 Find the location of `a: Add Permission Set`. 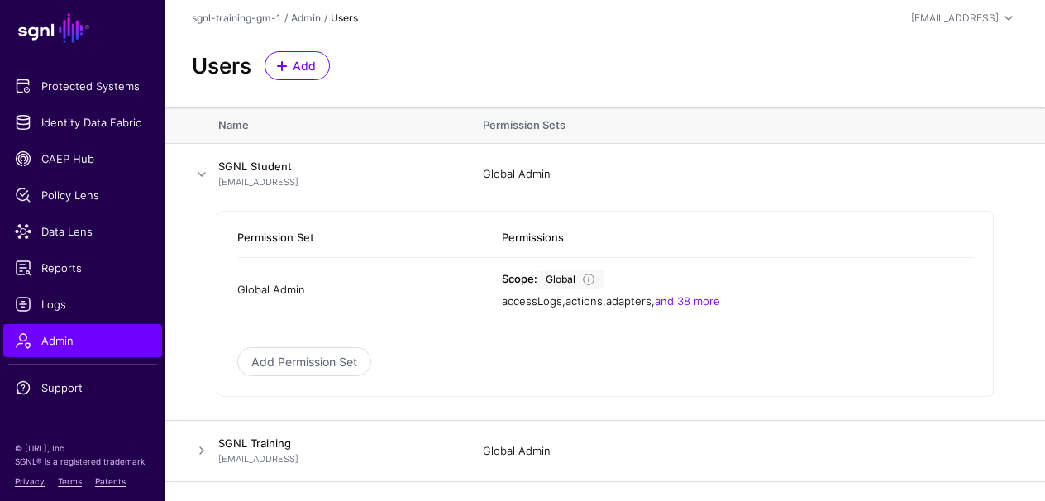

a: Add Permission Set is located at coordinates (304, 361).